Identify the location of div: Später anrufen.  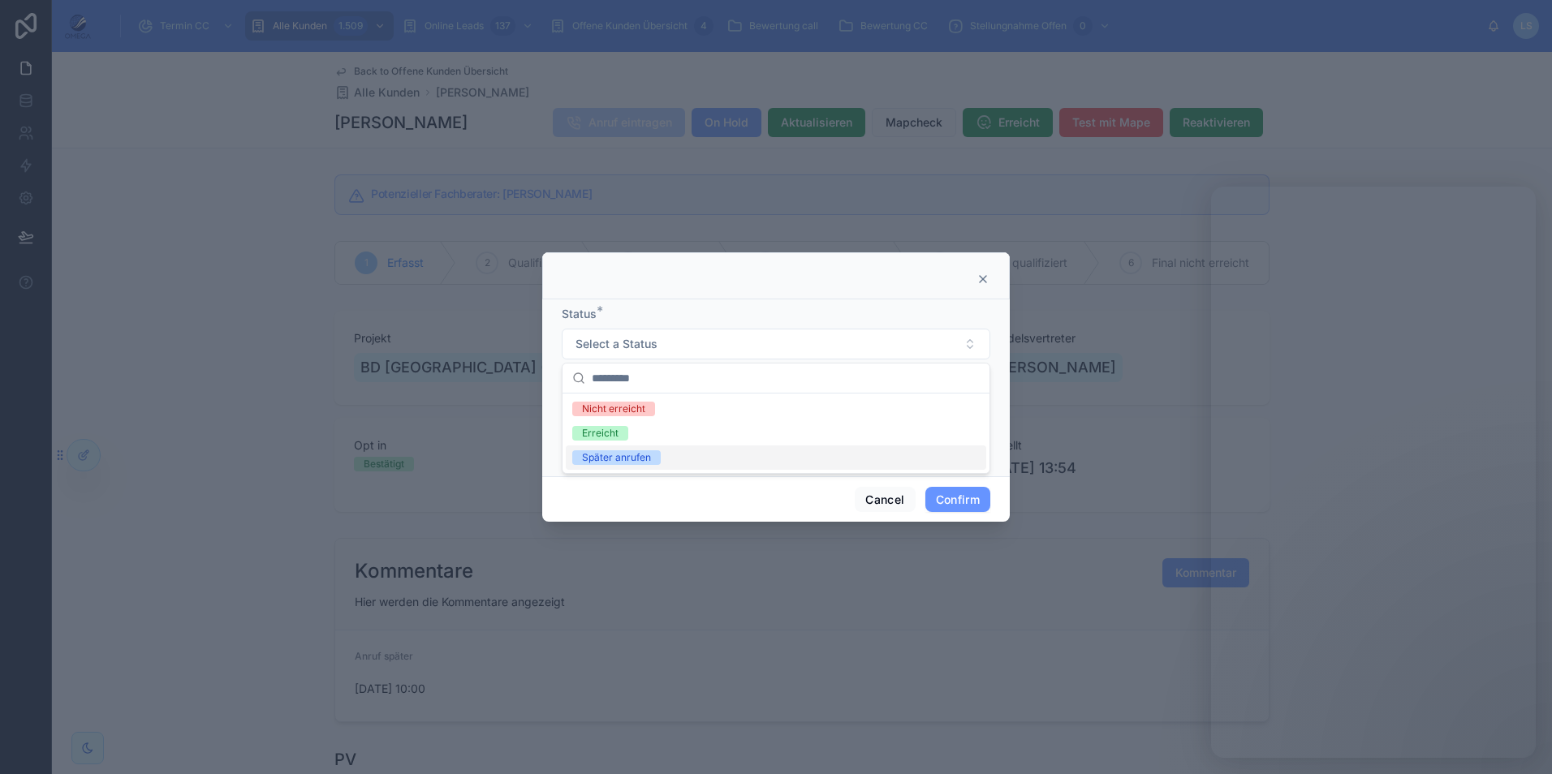
(616, 458).